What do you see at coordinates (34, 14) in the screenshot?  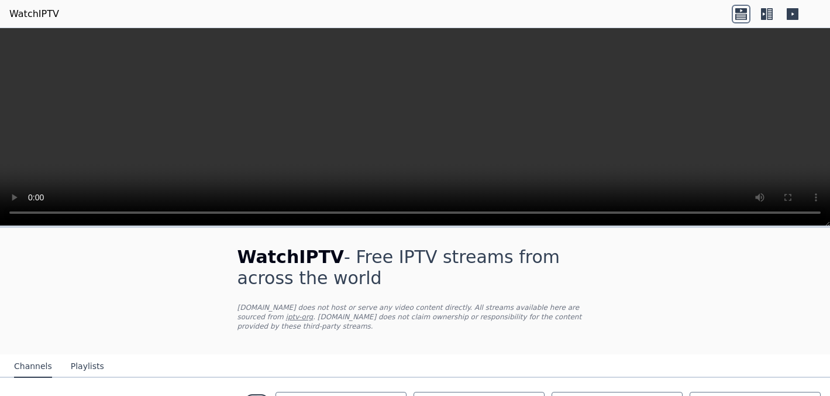 I see `a: WatchIPTV` at bounding box center [34, 14].